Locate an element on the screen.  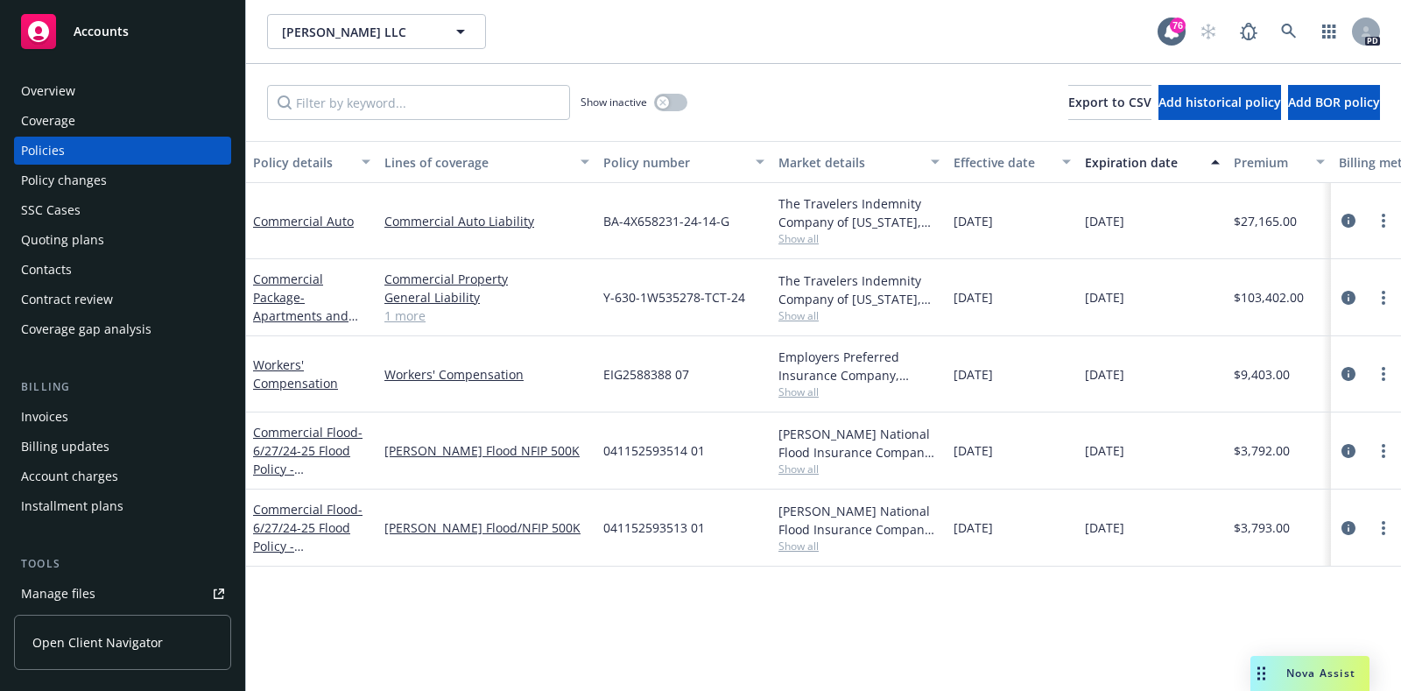
div: SSC Cases is located at coordinates (51, 210).